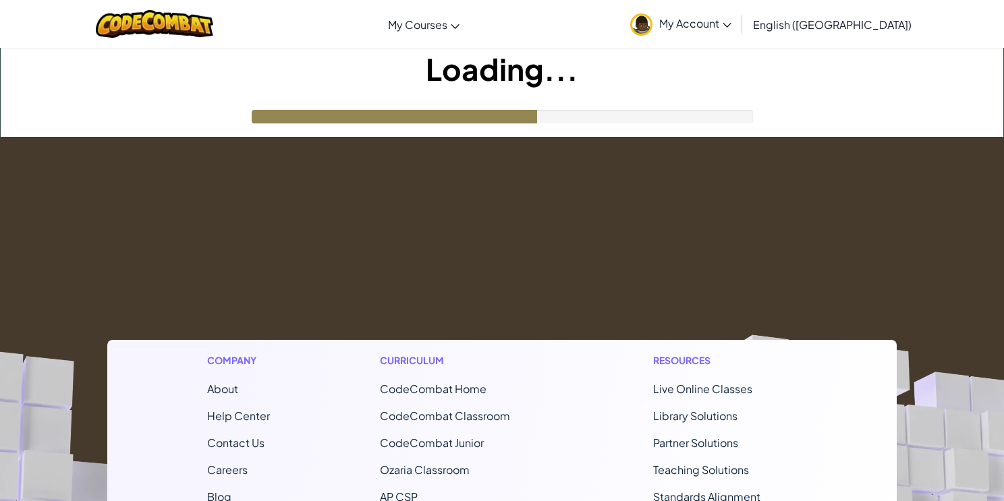  What do you see at coordinates (641, 24) in the screenshot?
I see `img: avatar` at bounding box center [641, 24].